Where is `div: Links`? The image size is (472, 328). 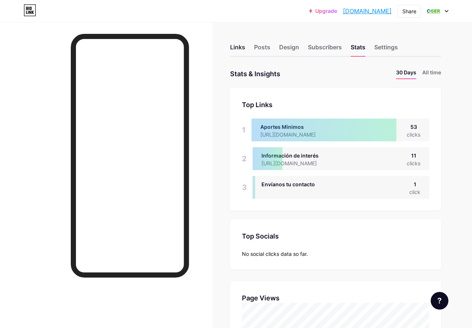
div: Links is located at coordinates (237, 49).